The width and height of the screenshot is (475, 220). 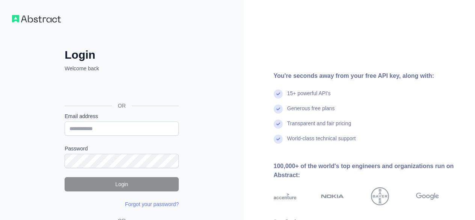 What do you see at coordinates (122, 148) in the screenshot?
I see `label: Password` at bounding box center [122, 148].